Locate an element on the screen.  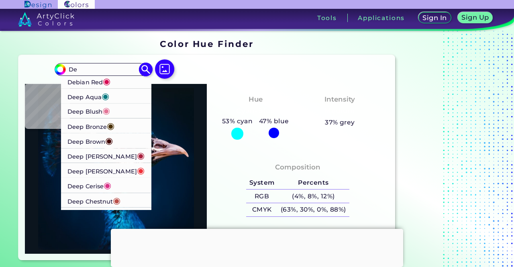
p: Deep Cerise is located at coordinates (89, 185).